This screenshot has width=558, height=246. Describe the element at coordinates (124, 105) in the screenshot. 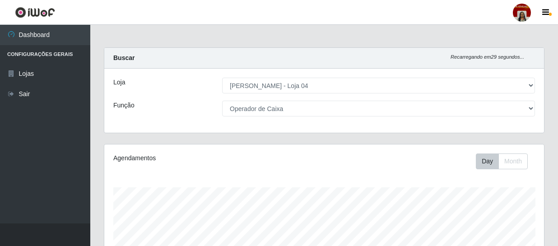

I see `label: Função` at that location.